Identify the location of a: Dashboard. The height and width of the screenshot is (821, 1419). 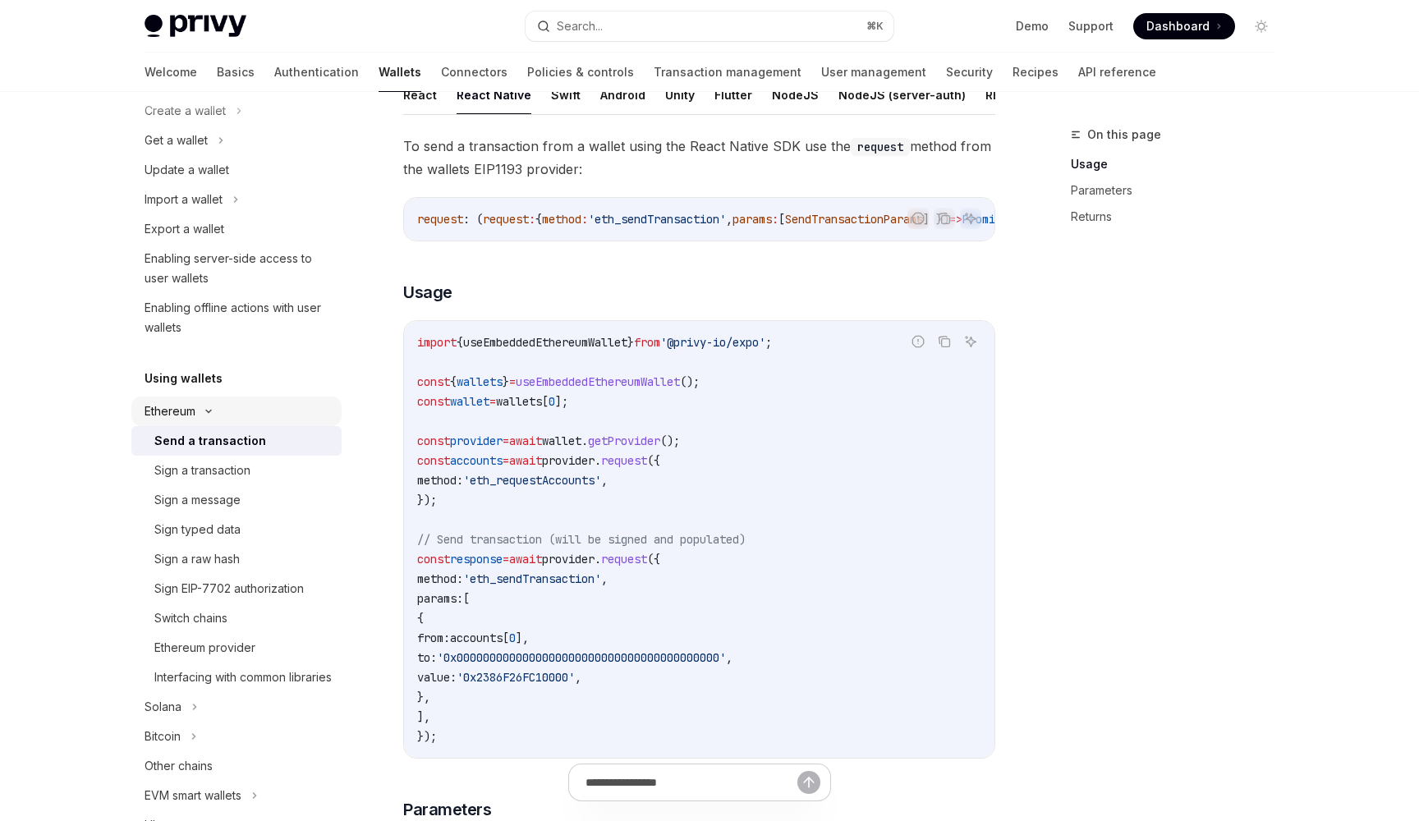
(1184, 26).